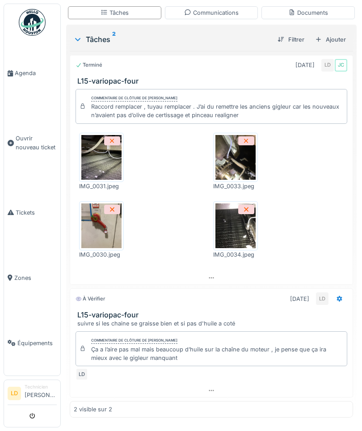 This screenshot has width=362, height=431. Describe the element at coordinates (36, 73) in the screenshot. I see `span: Agenda` at that location.